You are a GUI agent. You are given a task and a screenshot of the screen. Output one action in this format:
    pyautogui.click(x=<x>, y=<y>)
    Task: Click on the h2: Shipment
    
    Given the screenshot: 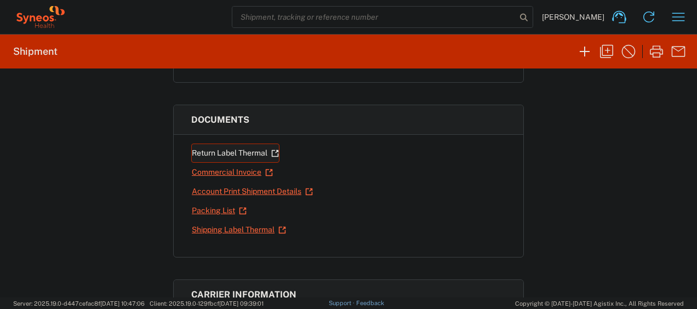 What is the action you would take?
    pyautogui.click(x=35, y=51)
    